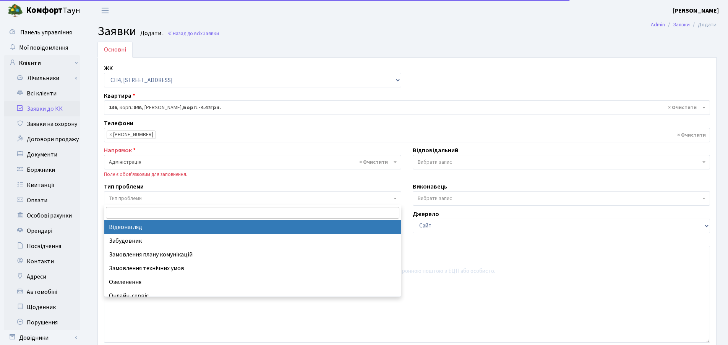 This screenshot has width=728, height=345. Describe the element at coordinates (42, 94) in the screenshot. I see `a: Всі клієнти` at that location.